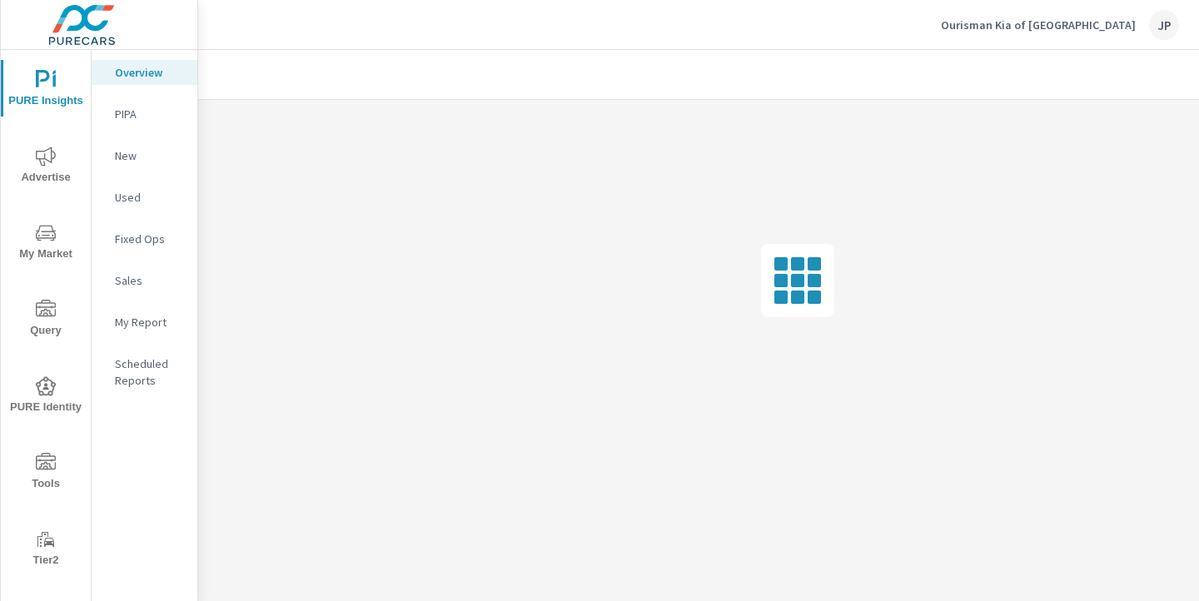 The width and height of the screenshot is (1199, 601). What do you see at coordinates (149, 114) in the screenshot?
I see `p: PIPA` at bounding box center [149, 114].